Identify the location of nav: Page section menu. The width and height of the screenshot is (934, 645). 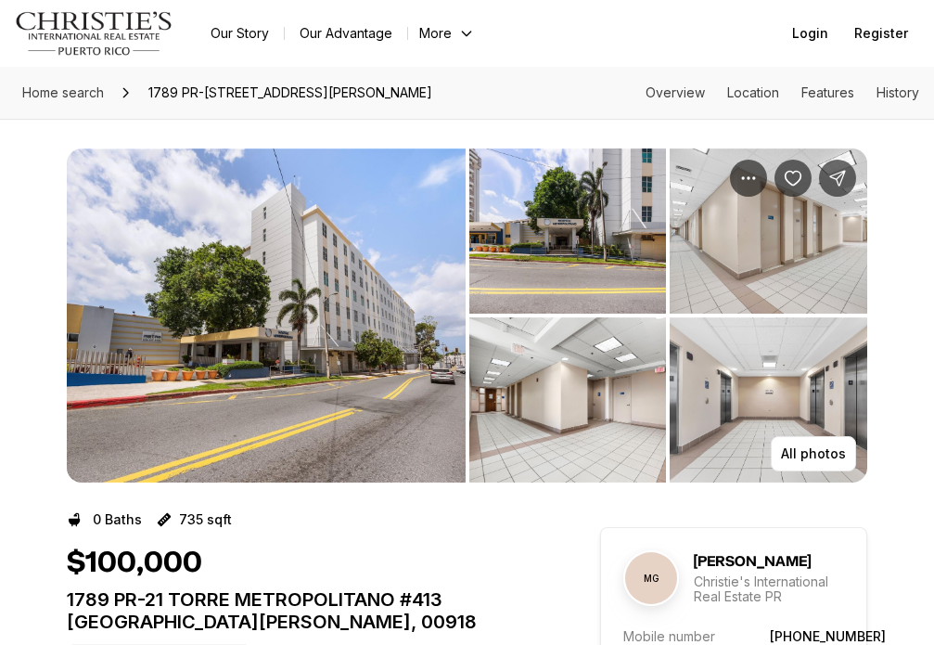
(782, 93).